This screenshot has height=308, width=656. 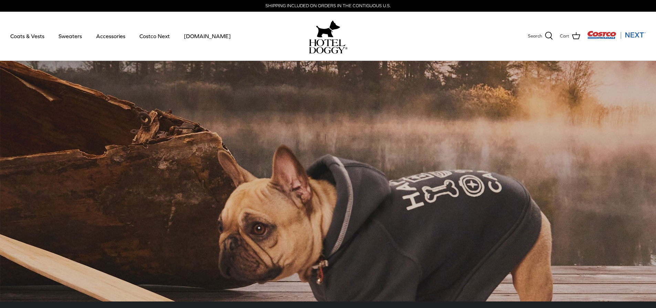 What do you see at coordinates (328, 36) in the screenshot?
I see `a: hoteldoggy.com hoteldoggycom` at bounding box center [328, 36].